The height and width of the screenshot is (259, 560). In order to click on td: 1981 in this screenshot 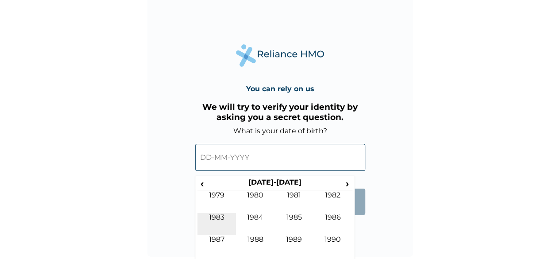, I will do `click(294, 202)`.